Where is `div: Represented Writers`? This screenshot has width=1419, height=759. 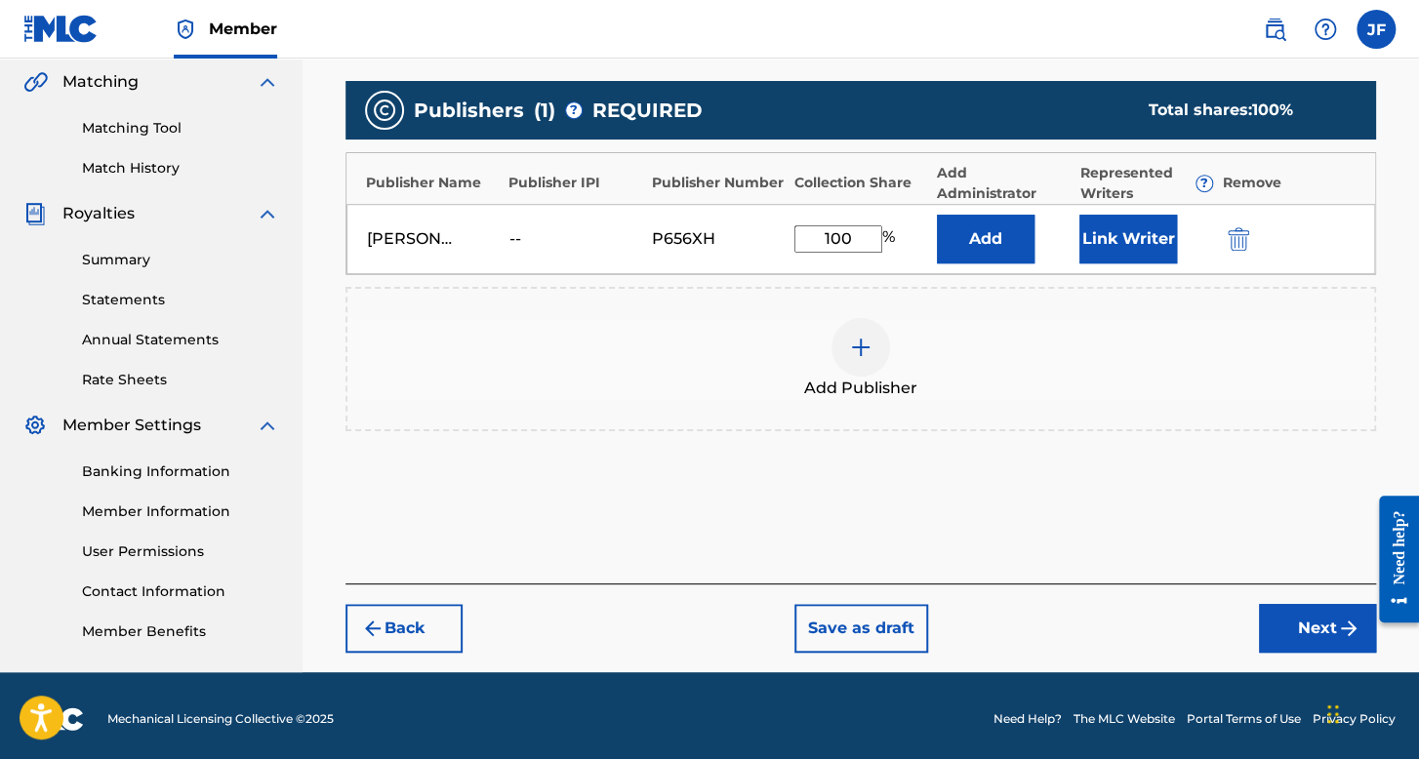 div: Represented Writers is located at coordinates (1146, 183).